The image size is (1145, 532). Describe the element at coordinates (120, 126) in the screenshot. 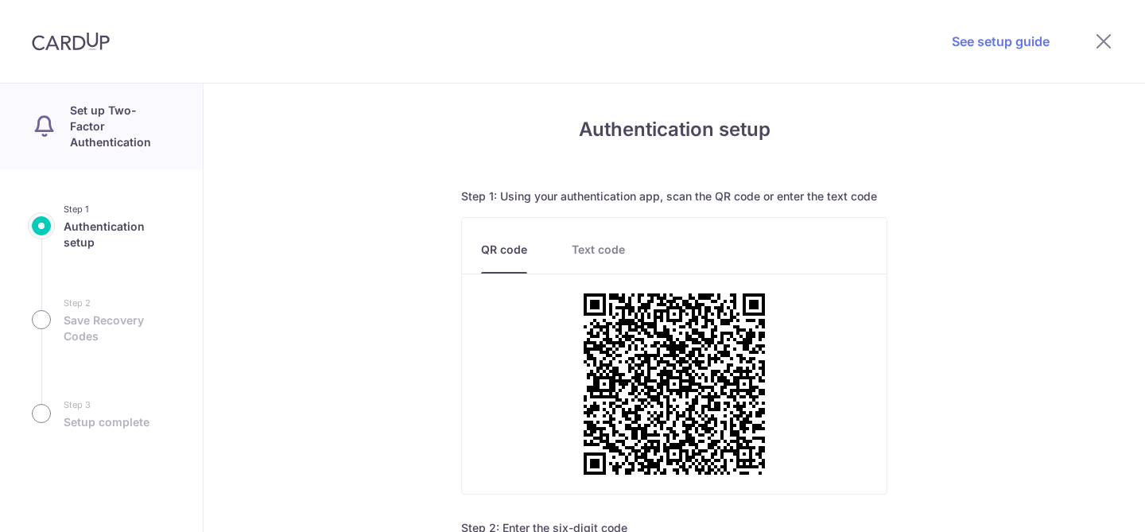

I see `p: Set up Two-Factor Authentication` at that location.